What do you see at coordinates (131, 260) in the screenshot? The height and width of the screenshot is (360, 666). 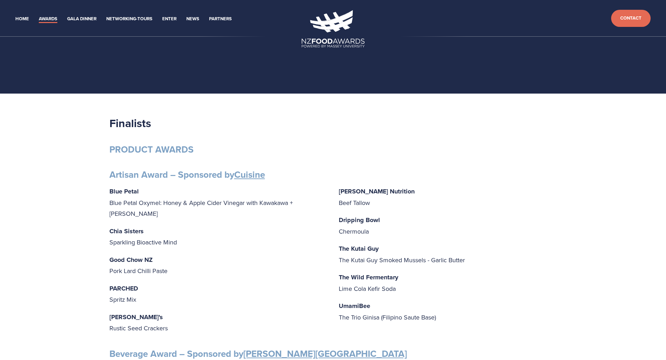 I see `strong: Good Chow NZ` at bounding box center [131, 260].